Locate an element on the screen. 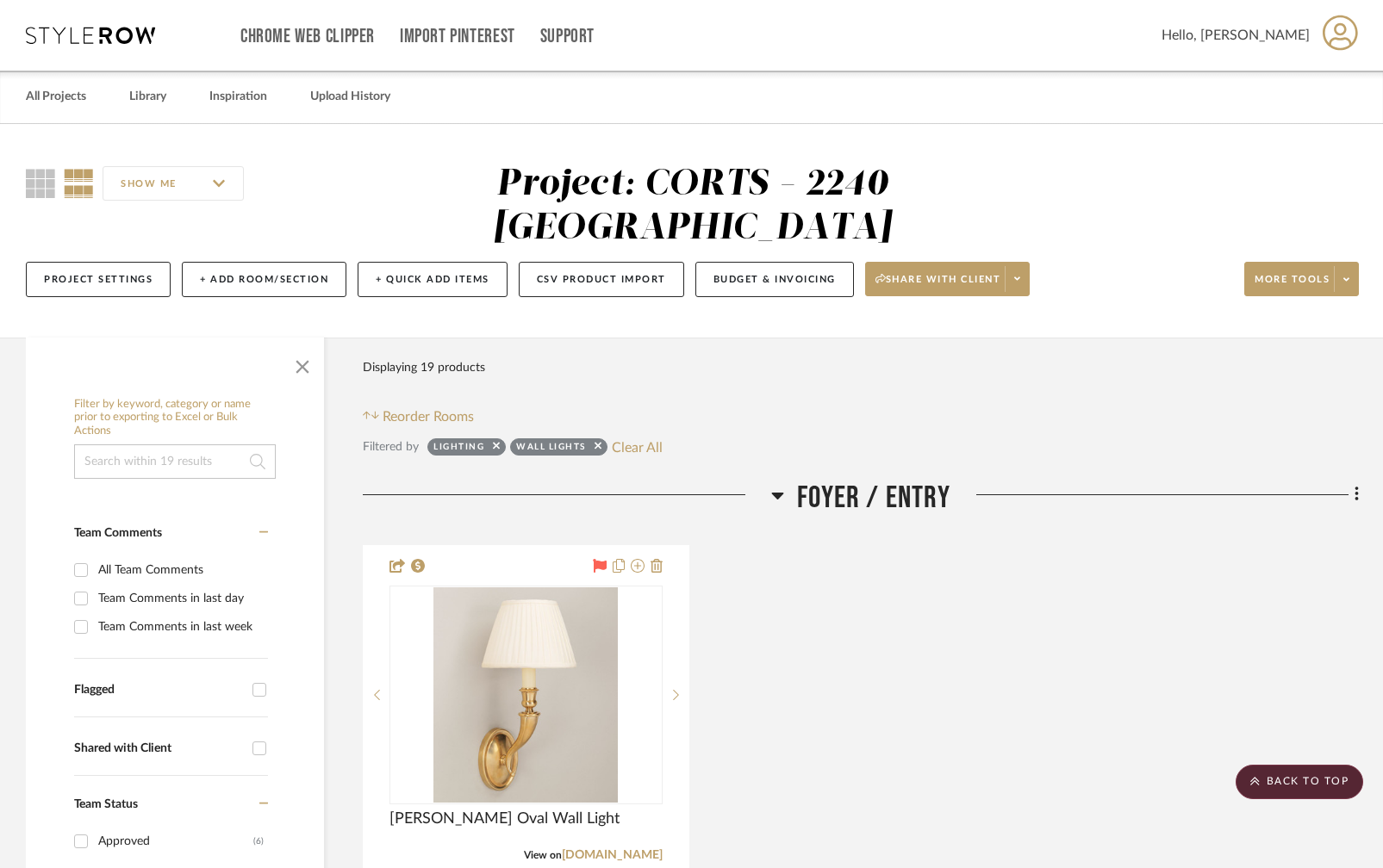 The height and width of the screenshot is (868, 1383). button: CSV Product Import is located at coordinates (601, 279).